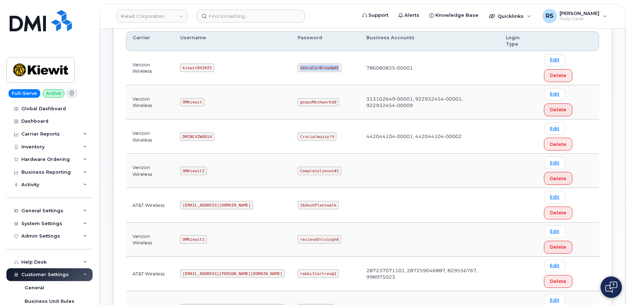 The width and height of the screenshot is (629, 305). I want to click on code: OMKiewit1, so click(193, 239).